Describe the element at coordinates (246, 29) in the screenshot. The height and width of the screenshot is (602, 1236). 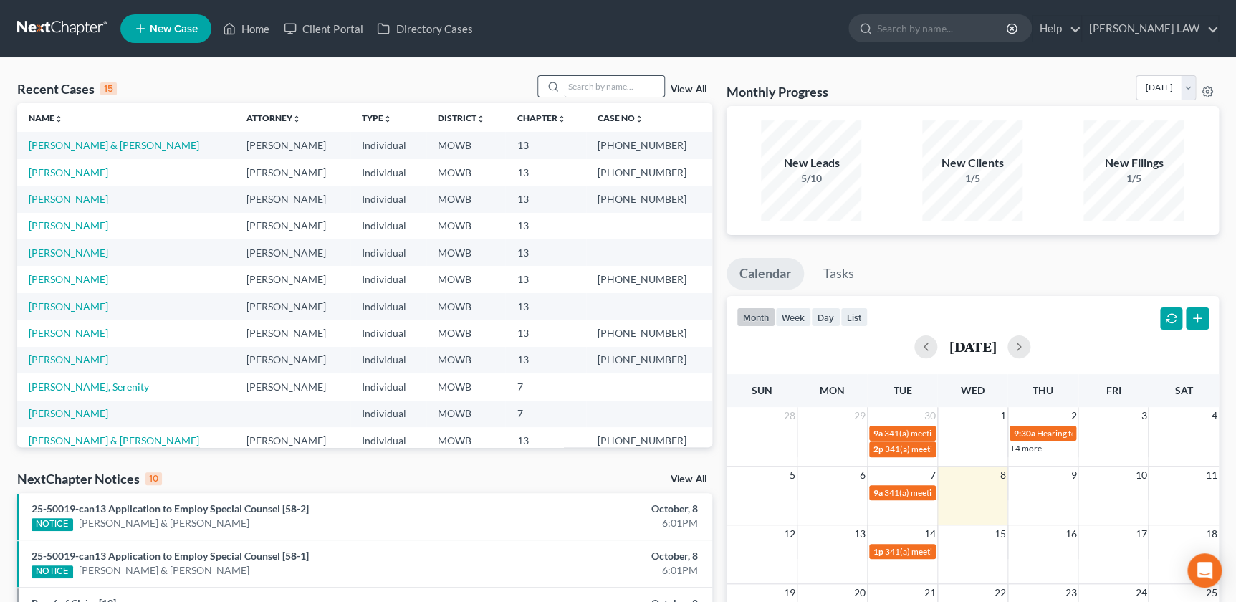
I see `a: Home` at that location.